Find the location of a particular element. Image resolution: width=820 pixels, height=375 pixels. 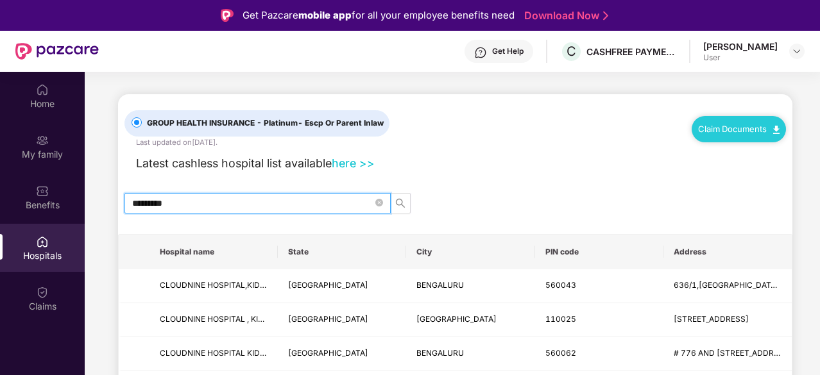

div: User is located at coordinates (740, 58).